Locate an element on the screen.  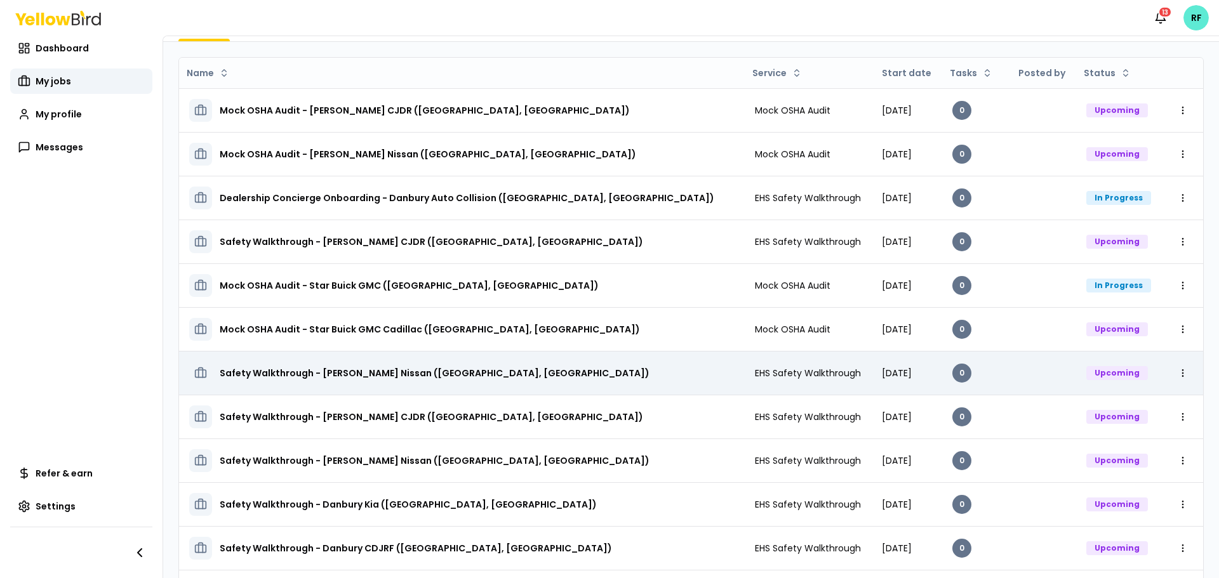
span: Messages is located at coordinates (59, 147).